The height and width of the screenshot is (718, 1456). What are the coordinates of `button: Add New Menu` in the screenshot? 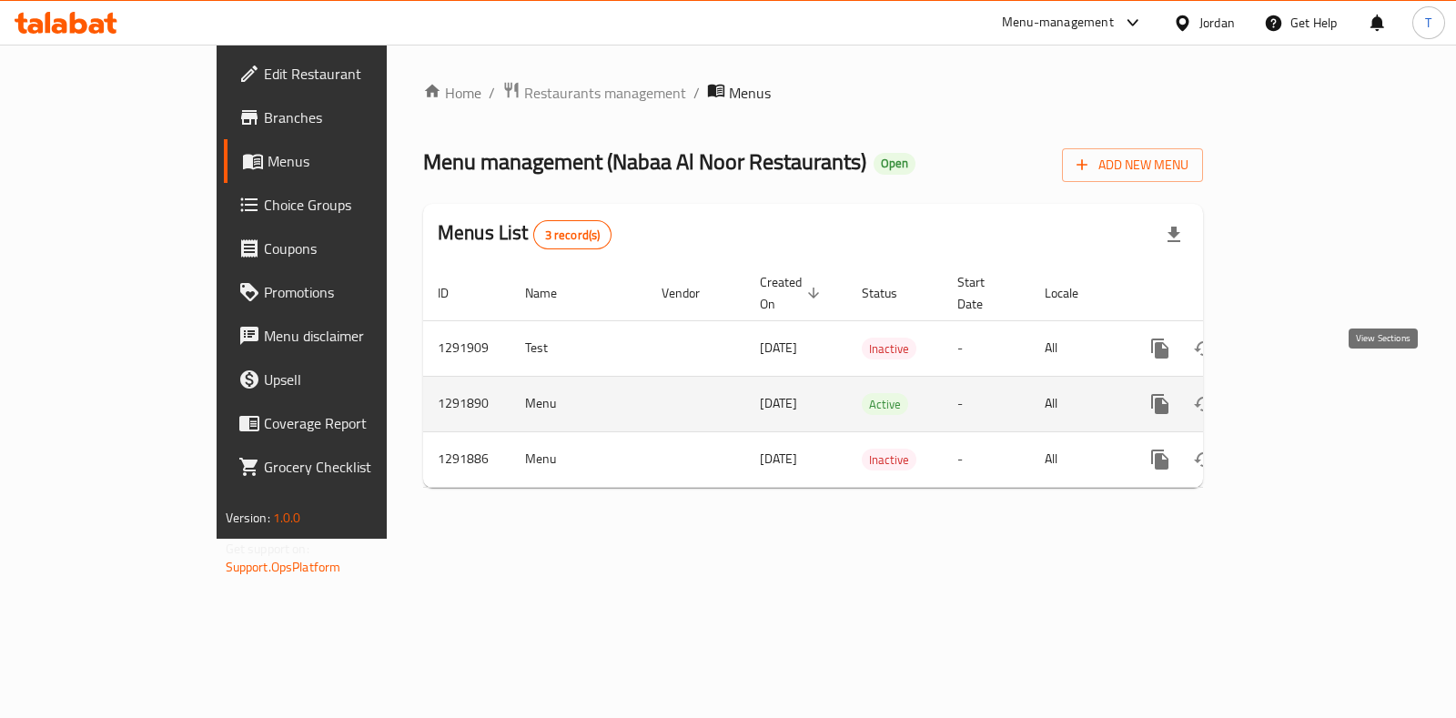 It's located at (1132, 165).